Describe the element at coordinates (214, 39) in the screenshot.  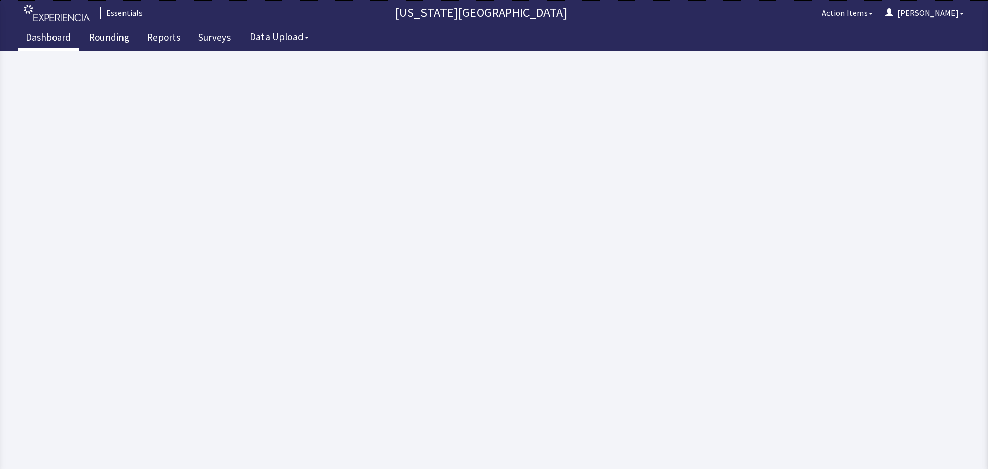
I see `a: Surveys` at that location.